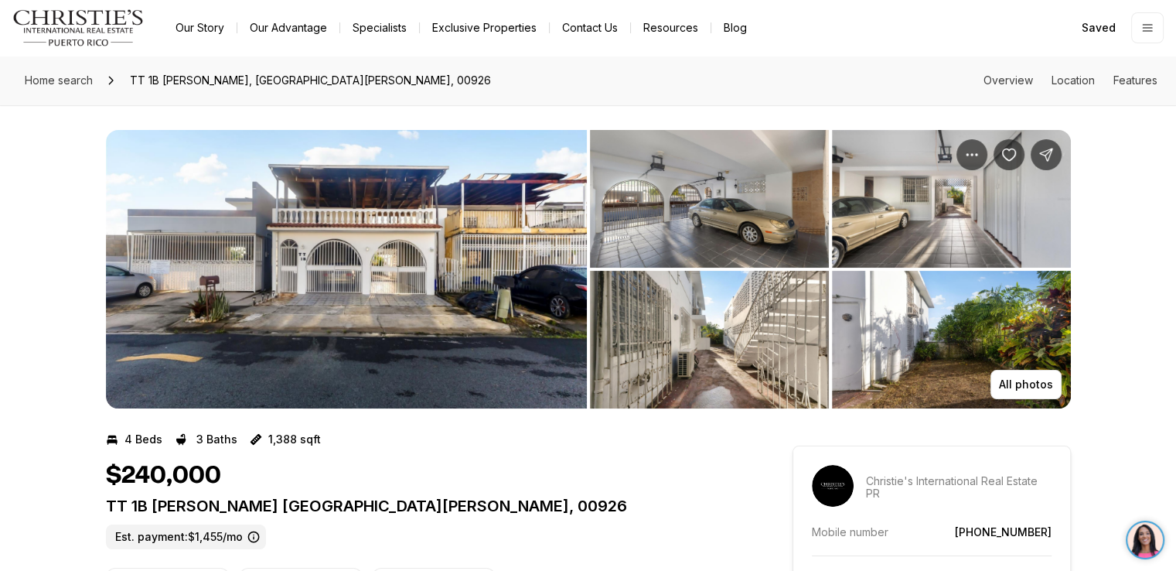 The image size is (1176, 571). What do you see at coordinates (143, 439) in the screenshot?
I see `p: 4 Beds` at bounding box center [143, 439].